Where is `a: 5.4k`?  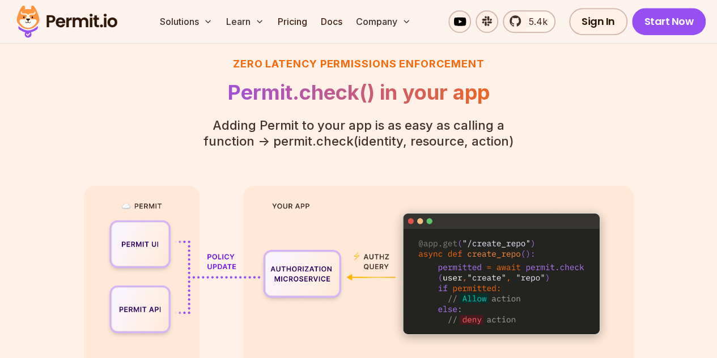 a: 5.4k is located at coordinates (529, 22).